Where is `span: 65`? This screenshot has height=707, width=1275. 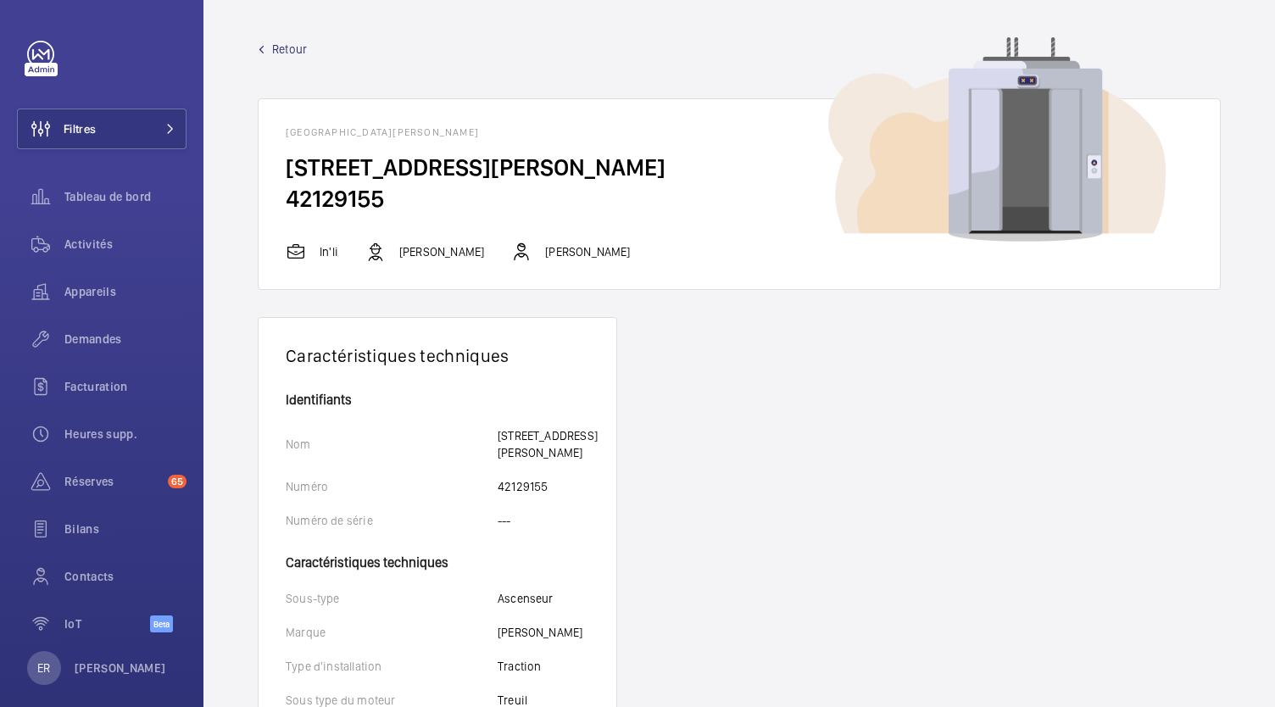
span: 65 is located at coordinates (177, 482).